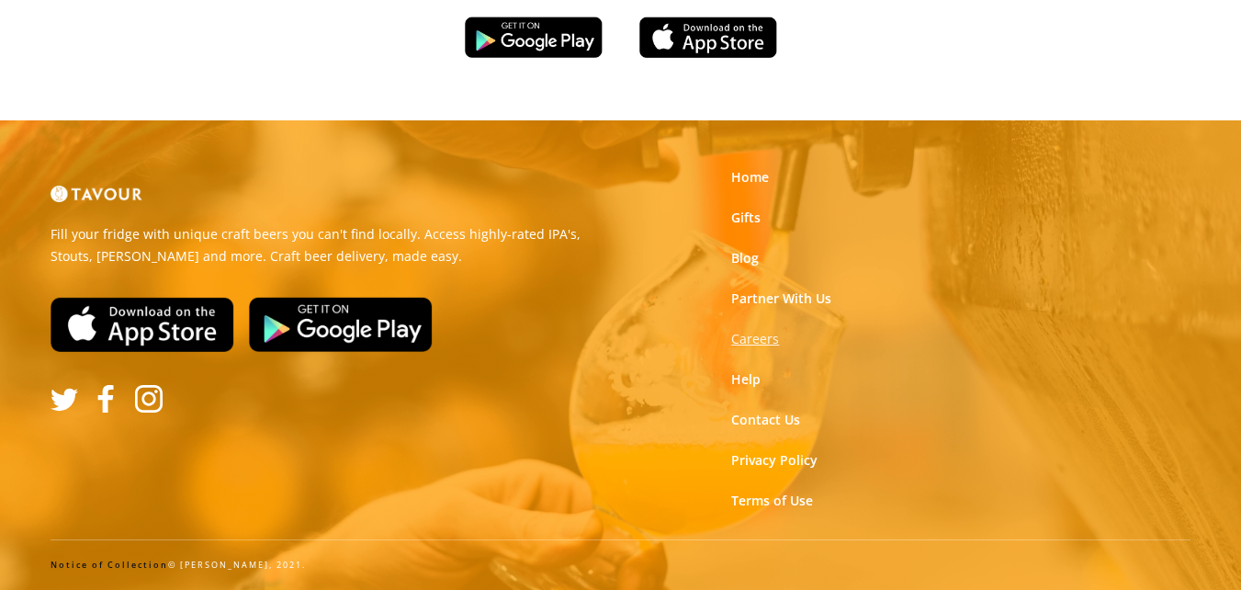 This screenshot has width=1241, height=590. Describe the element at coordinates (755, 338) in the screenshot. I see `strong: Careers` at that location.